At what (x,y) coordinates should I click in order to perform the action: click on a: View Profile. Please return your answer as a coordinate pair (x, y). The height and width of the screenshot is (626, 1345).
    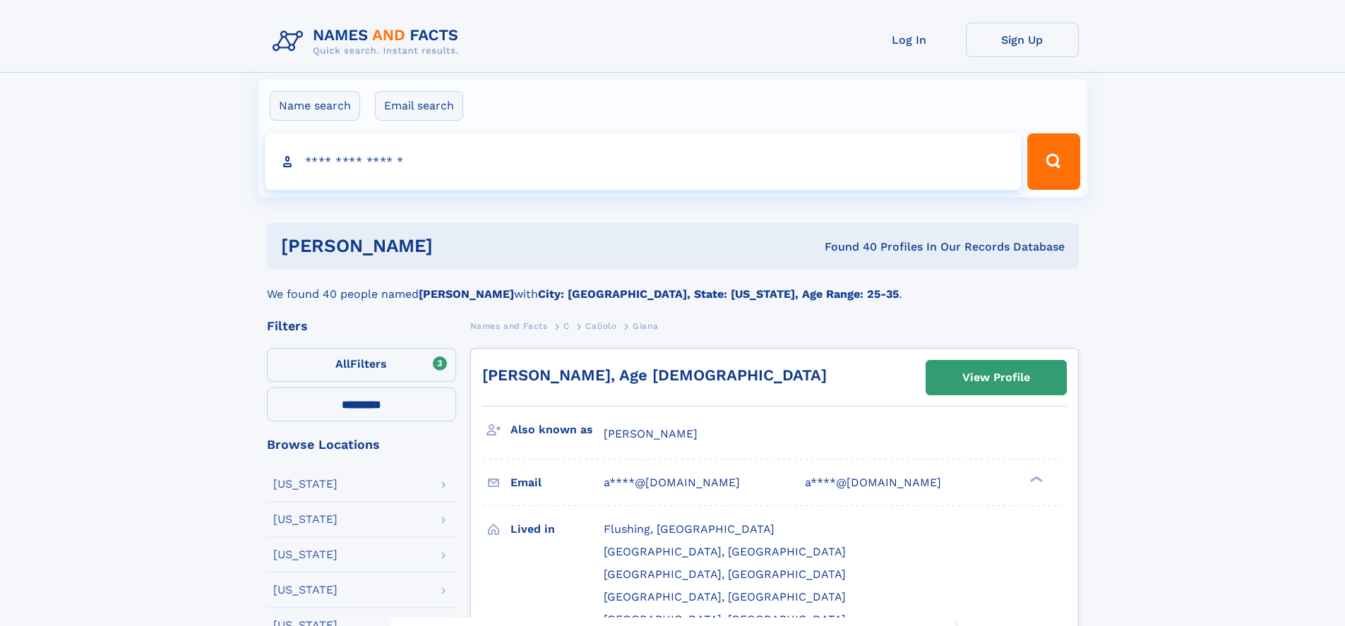
    Looking at the image, I should click on (996, 378).